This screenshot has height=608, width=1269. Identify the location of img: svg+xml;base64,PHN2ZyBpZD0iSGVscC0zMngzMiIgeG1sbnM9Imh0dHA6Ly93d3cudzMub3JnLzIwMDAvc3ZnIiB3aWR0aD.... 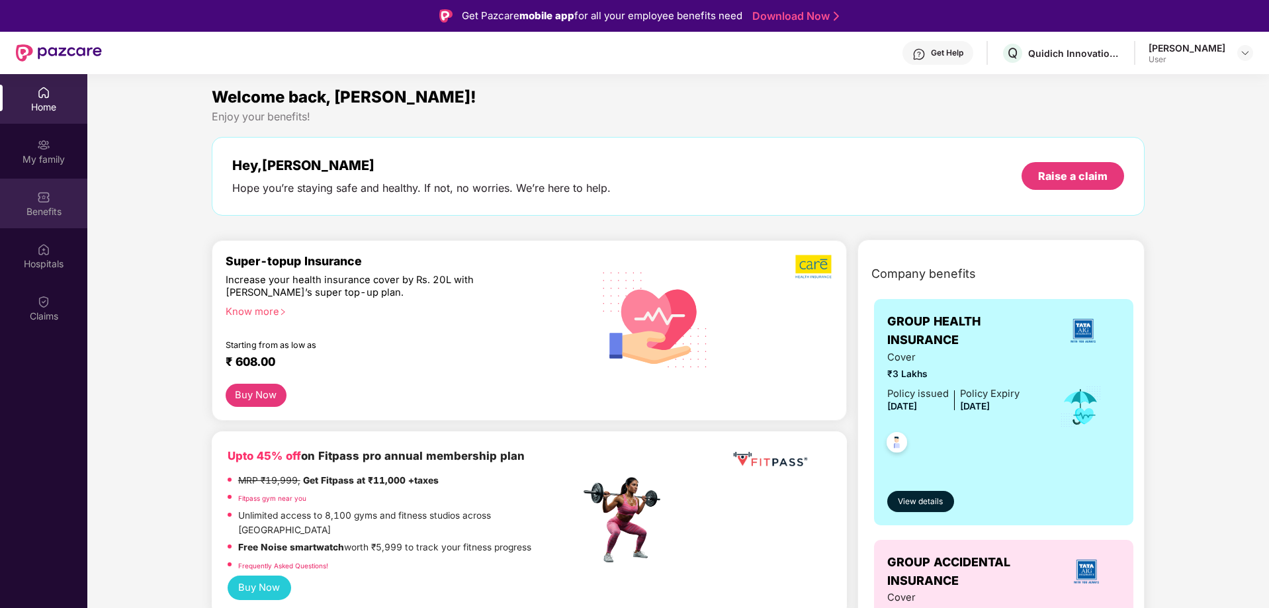
(919, 54).